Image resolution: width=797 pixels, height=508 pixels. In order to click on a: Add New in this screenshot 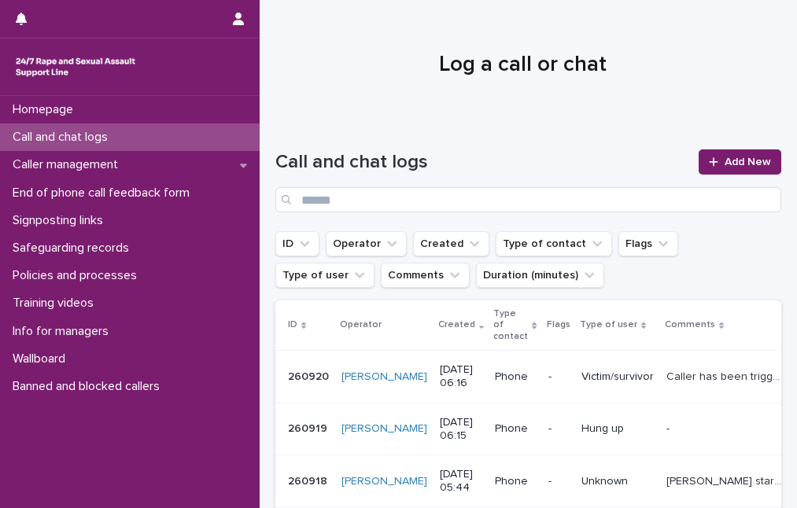, I will do `click(740, 162)`.